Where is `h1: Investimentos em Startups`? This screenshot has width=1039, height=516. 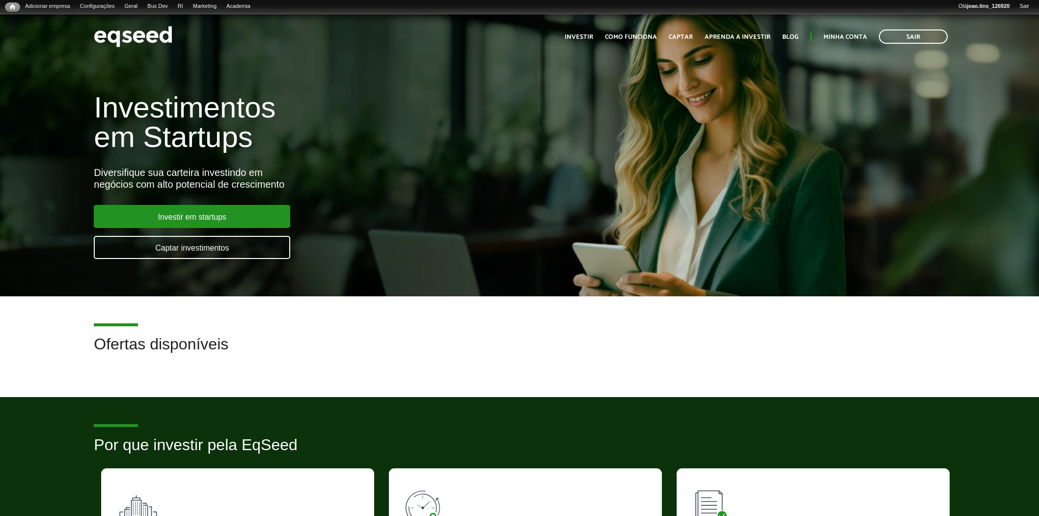 h1: Investimentos em Startups is located at coordinates (346, 122).